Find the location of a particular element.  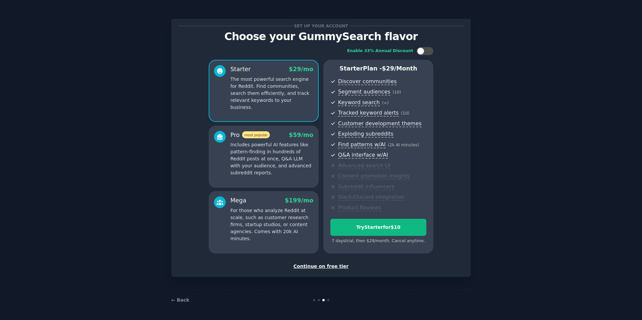

span: $ 29 /mo is located at coordinates (301, 69).